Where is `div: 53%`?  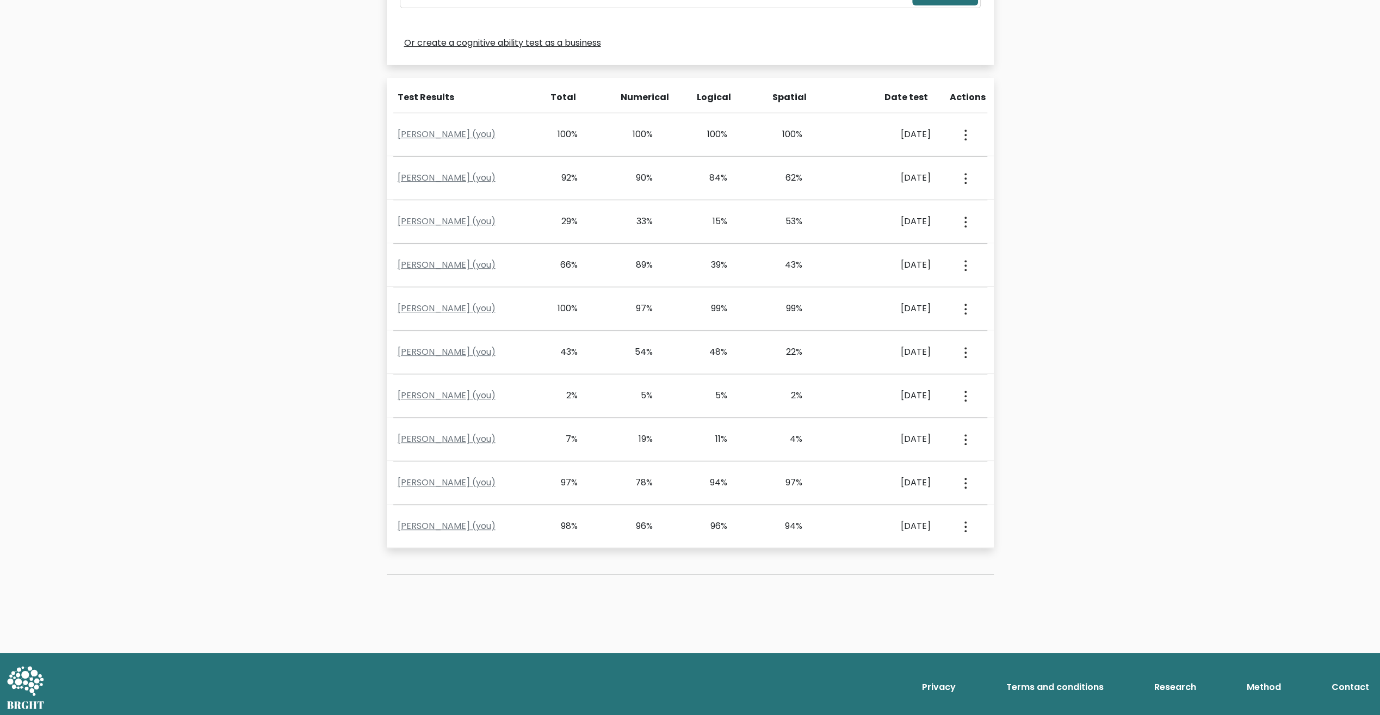
div: 53% is located at coordinates (786, 221).